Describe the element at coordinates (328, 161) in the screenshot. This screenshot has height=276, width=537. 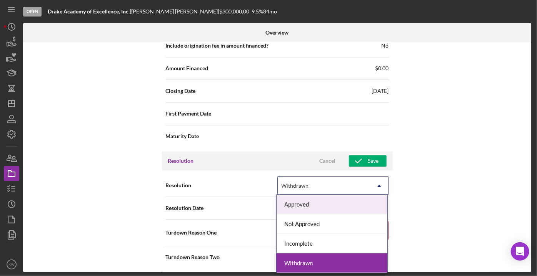
I see `div: Cancel` at that location.